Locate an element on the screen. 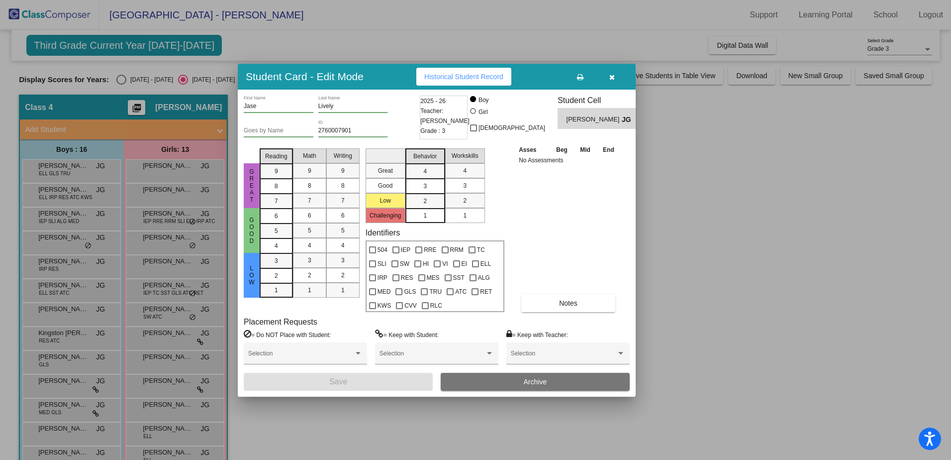 The width and height of the screenshot is (951, 460). span: RES is located at coordinates (407, 278).